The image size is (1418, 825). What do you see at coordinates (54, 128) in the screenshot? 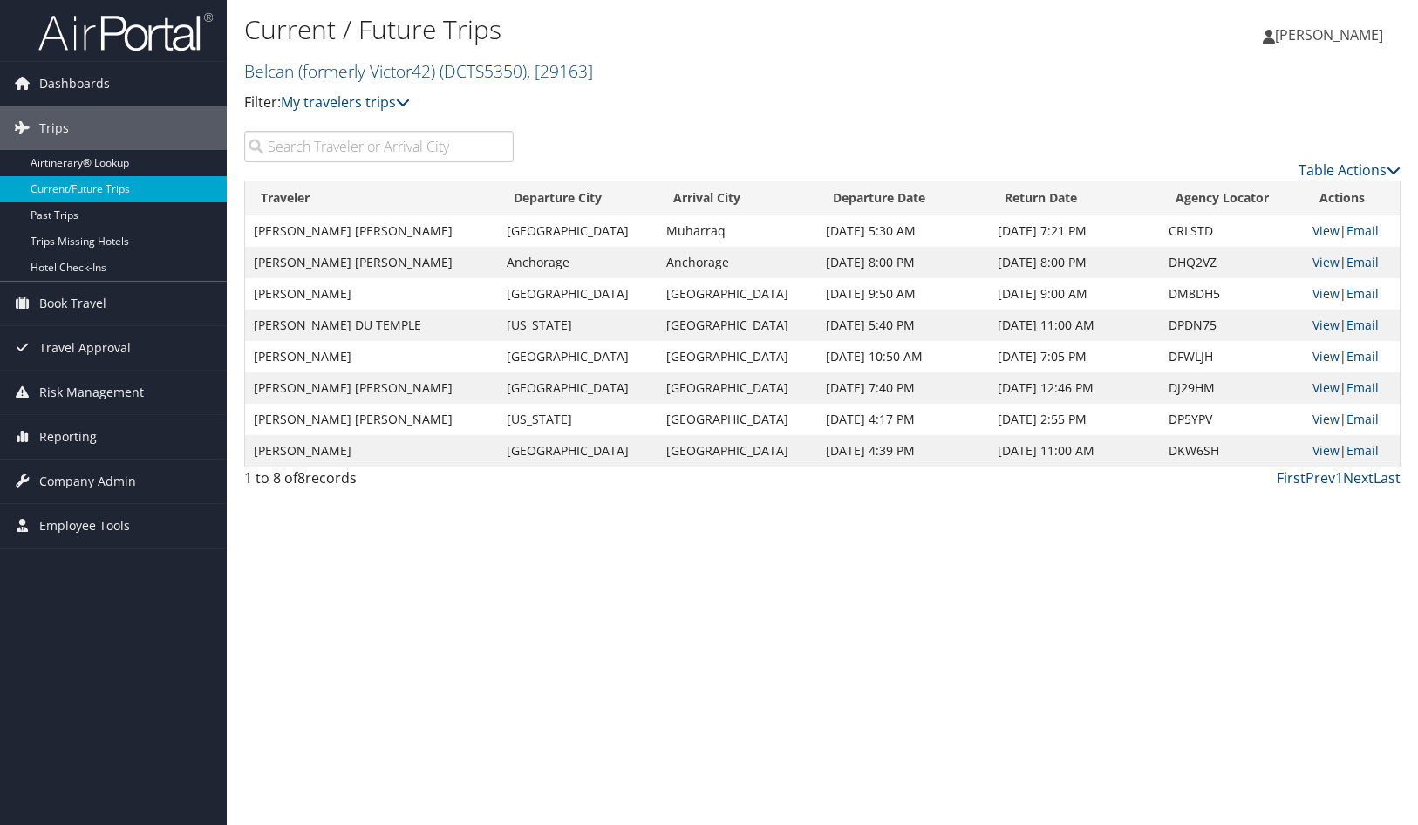
I see `span: Trips` at bounding box center [54, 128].